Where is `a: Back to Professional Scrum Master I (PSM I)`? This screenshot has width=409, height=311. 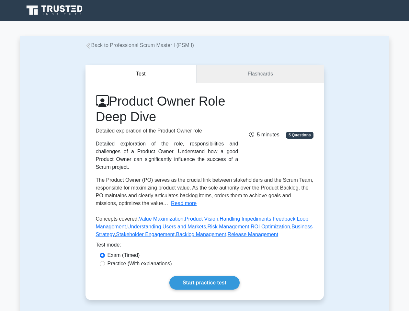 a: Back to Professional Scrum Master I (PSM I) is located at coordinates (140, 45).